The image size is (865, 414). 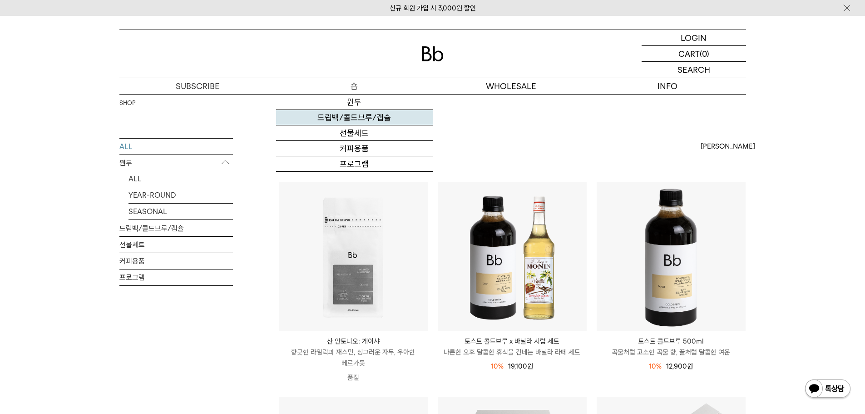 I want to click on p: 숍, so click(x=354, y=86).